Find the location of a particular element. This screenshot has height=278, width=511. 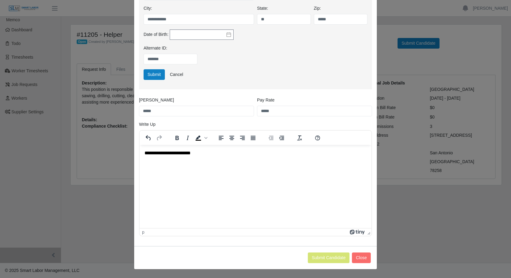

button: Close is located at coordinates (361, 258).